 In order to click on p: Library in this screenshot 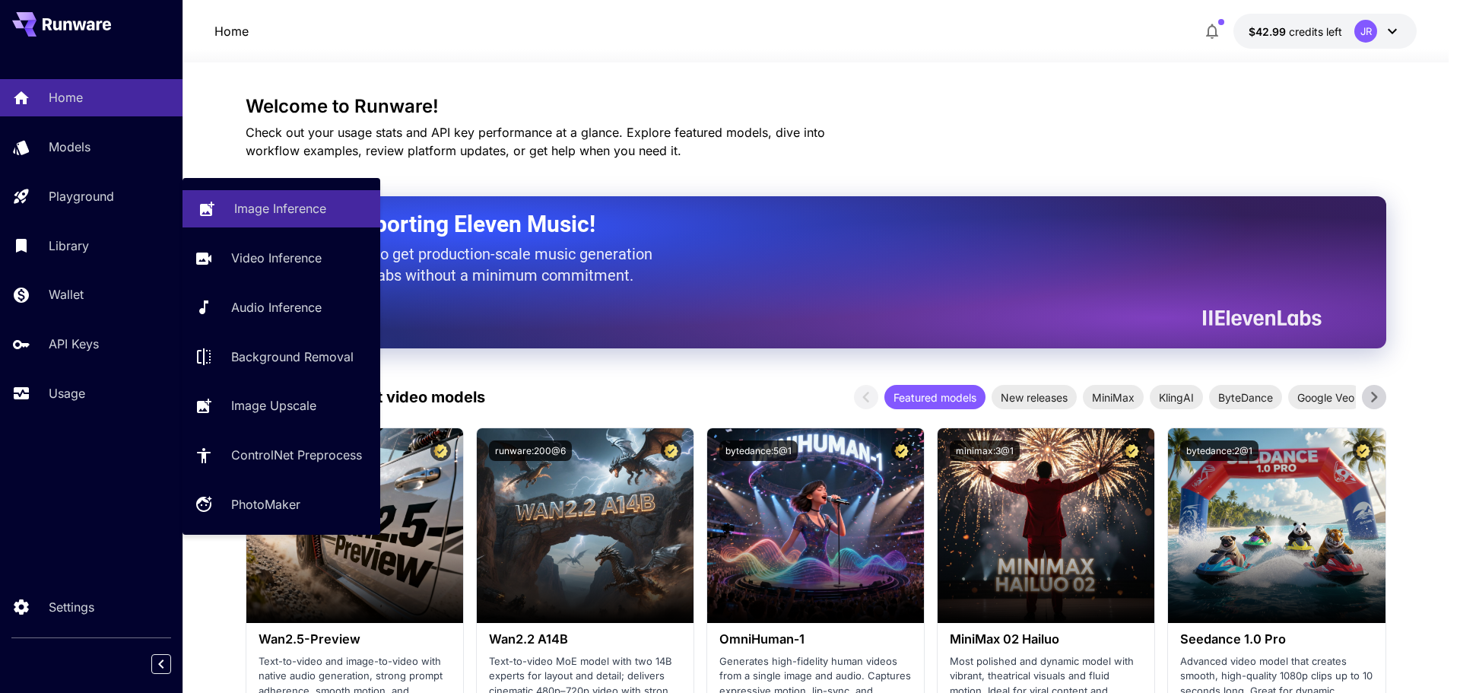, I will do `click(68, 246)`.